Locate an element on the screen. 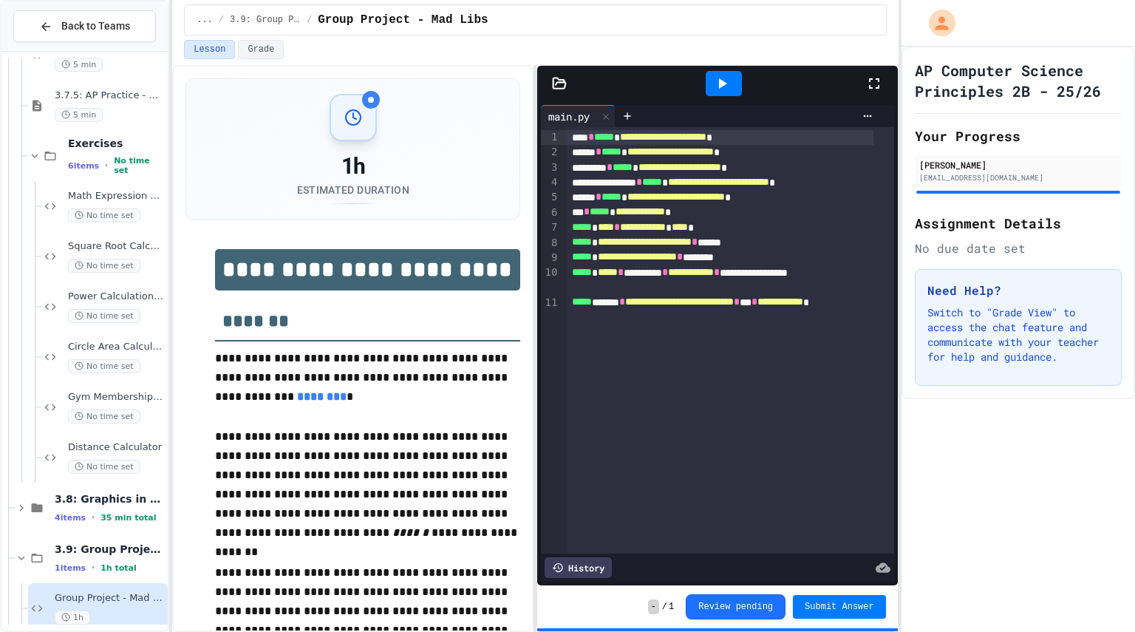  span: 1h is located at coordinates (72, 617).